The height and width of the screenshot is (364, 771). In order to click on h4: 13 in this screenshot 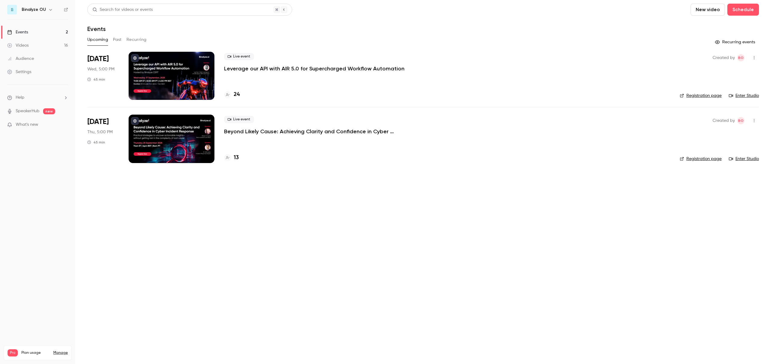, I will do `click(236, 158)`.